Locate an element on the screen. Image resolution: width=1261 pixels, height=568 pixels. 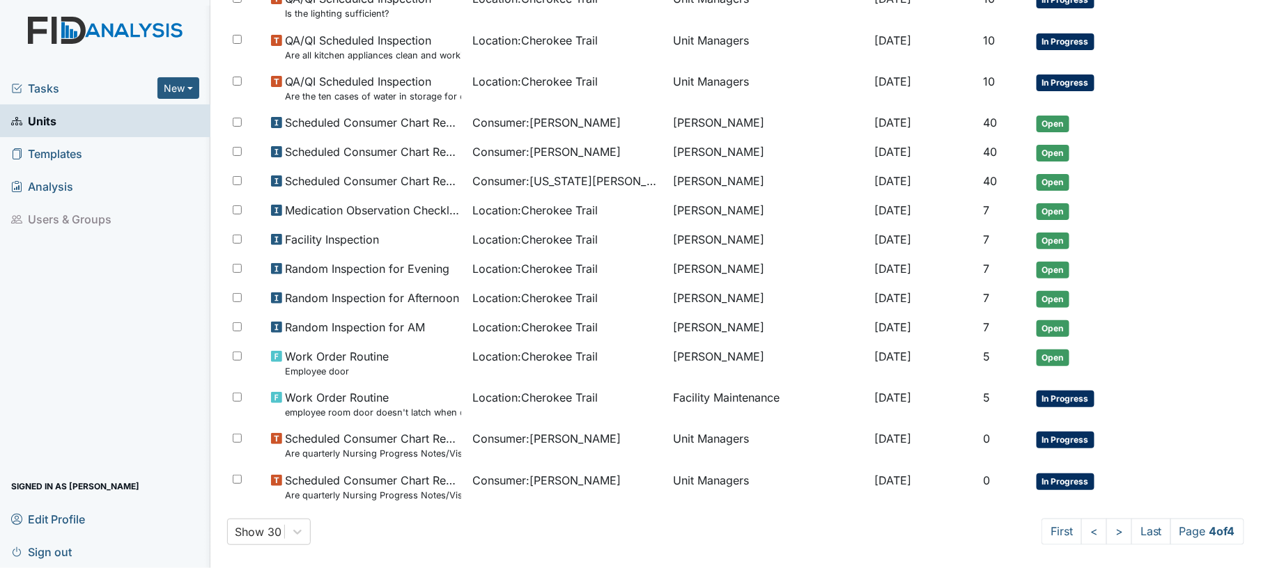
a: First is located at coordinates (1062, 532).